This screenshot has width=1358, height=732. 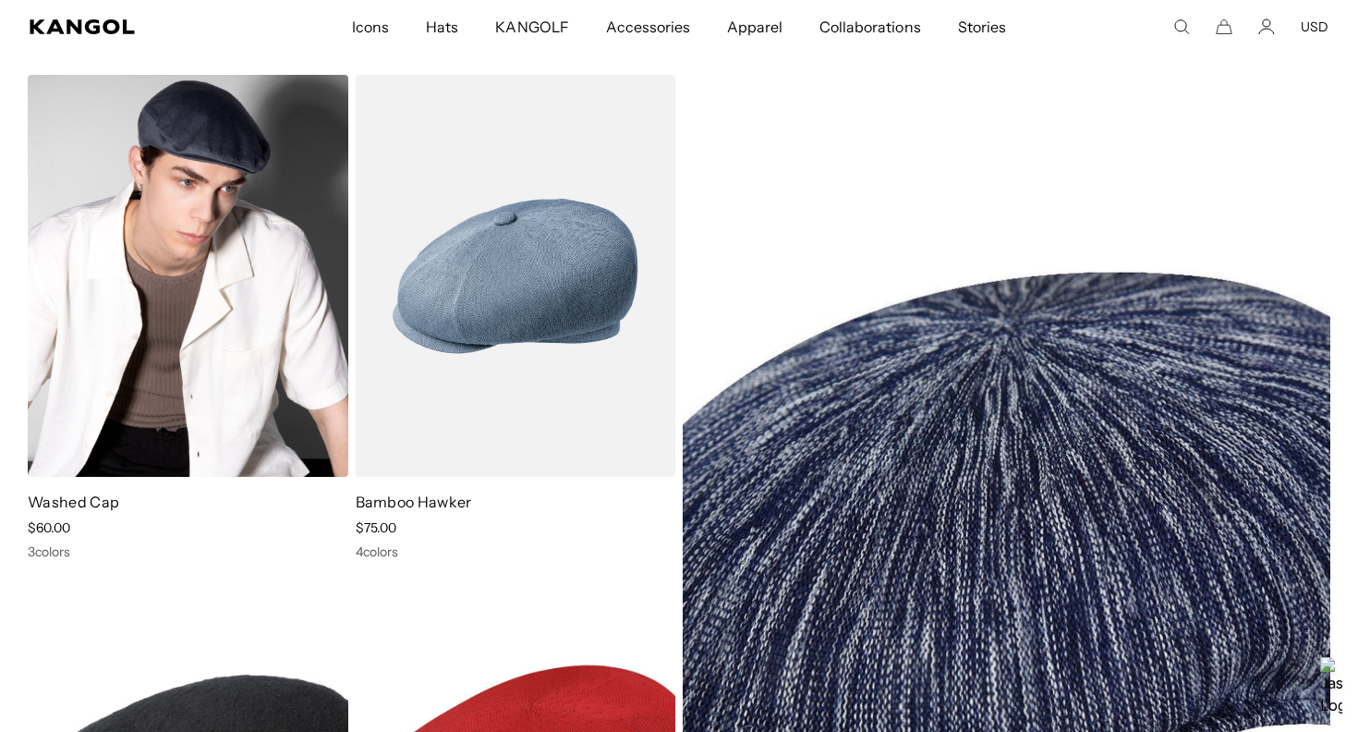 What do you see at coordinates (414, 502) in the screenshot?
I see `a: Bamboo Hawker` at bounding box center [414, 502].